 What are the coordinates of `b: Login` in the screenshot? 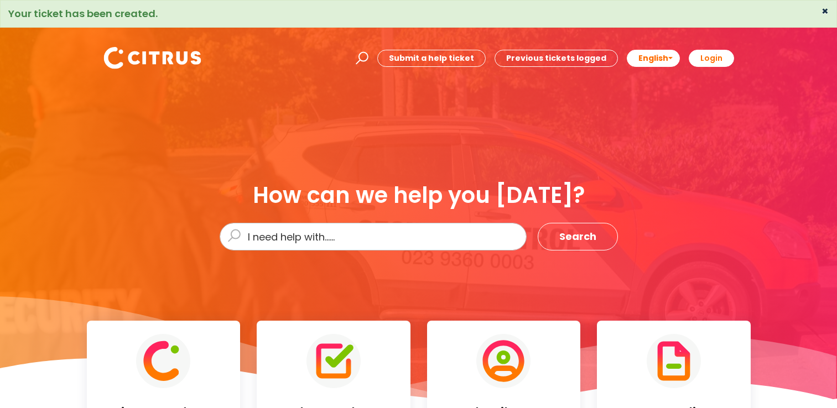 It's located at (712, 58).